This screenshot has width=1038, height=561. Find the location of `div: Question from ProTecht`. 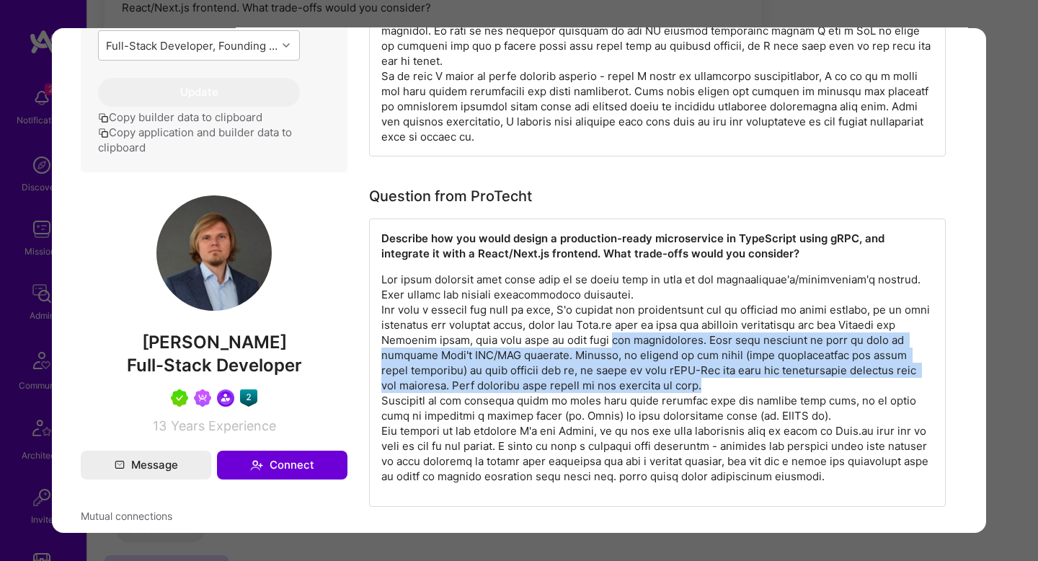

div: Question from ProTecht is located at coordinates (451, 196).